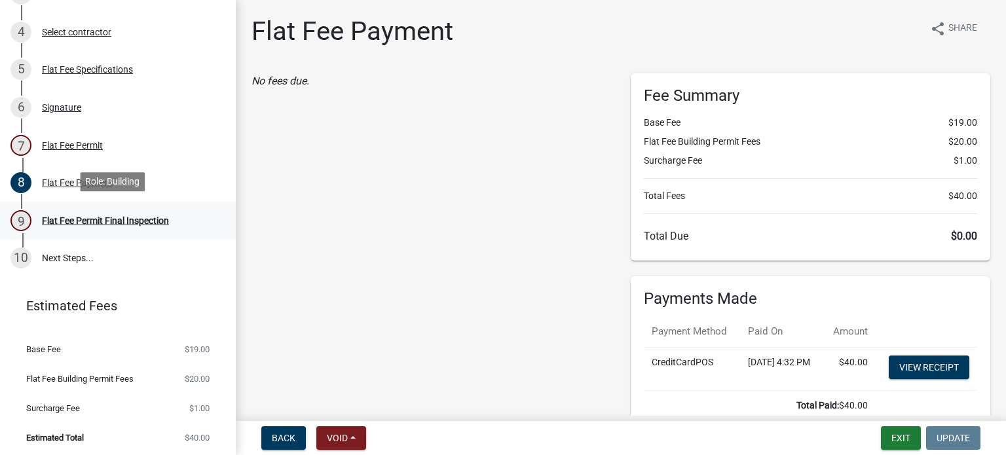  I want to click on h6: Payments Made, so click(810, 299).